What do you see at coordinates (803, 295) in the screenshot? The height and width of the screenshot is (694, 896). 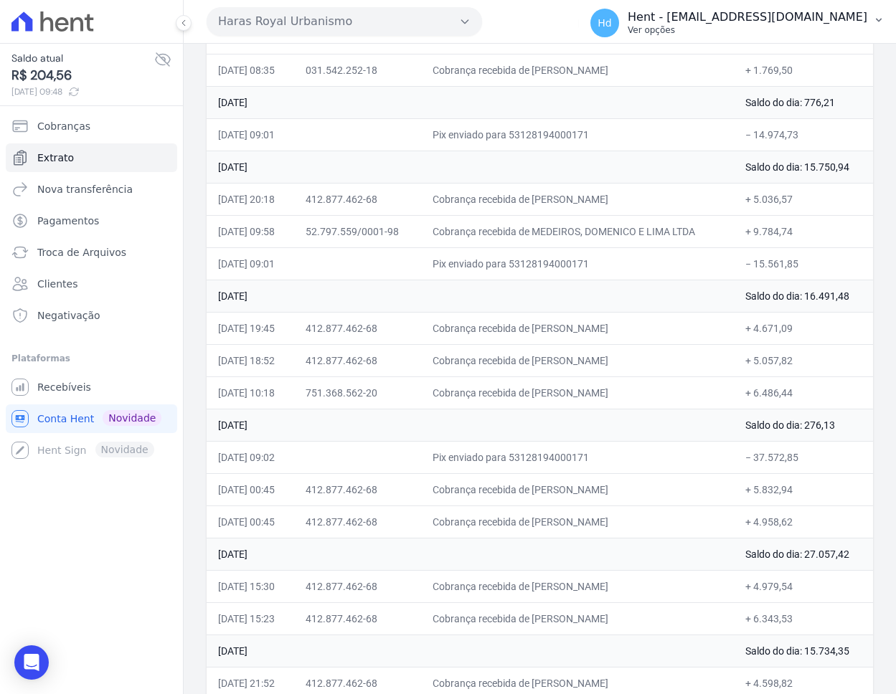 I see `td: Saldo do dia: 16.491,48` at bounding box center [803, 295].